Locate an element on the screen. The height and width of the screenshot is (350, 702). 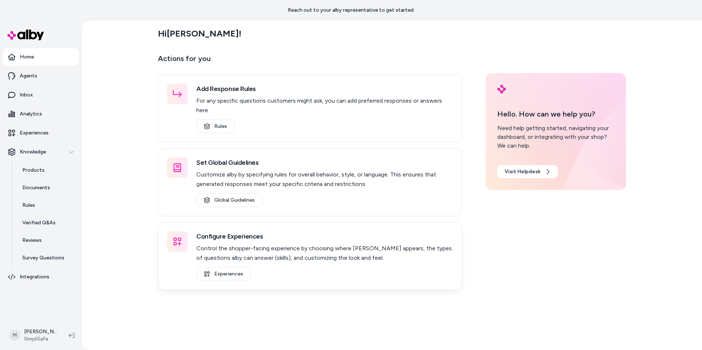
p: Products is located at coordinates (33, 170).